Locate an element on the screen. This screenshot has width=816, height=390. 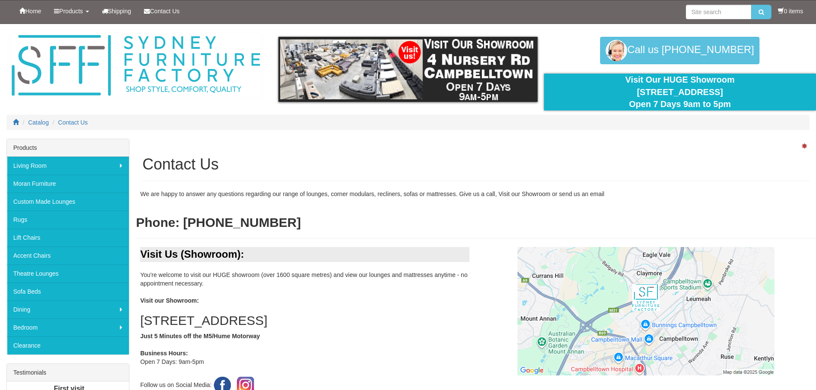
span: Home is located at coordinates (33, 11).